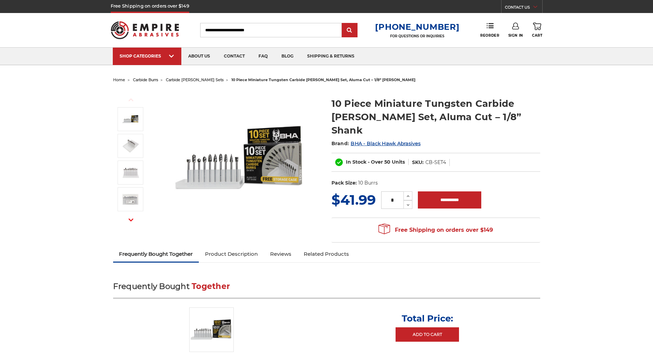  Describe the element at coordinates (131, 199) in the screenshot. I see `img: die grinder bits for aluminum` at that location.